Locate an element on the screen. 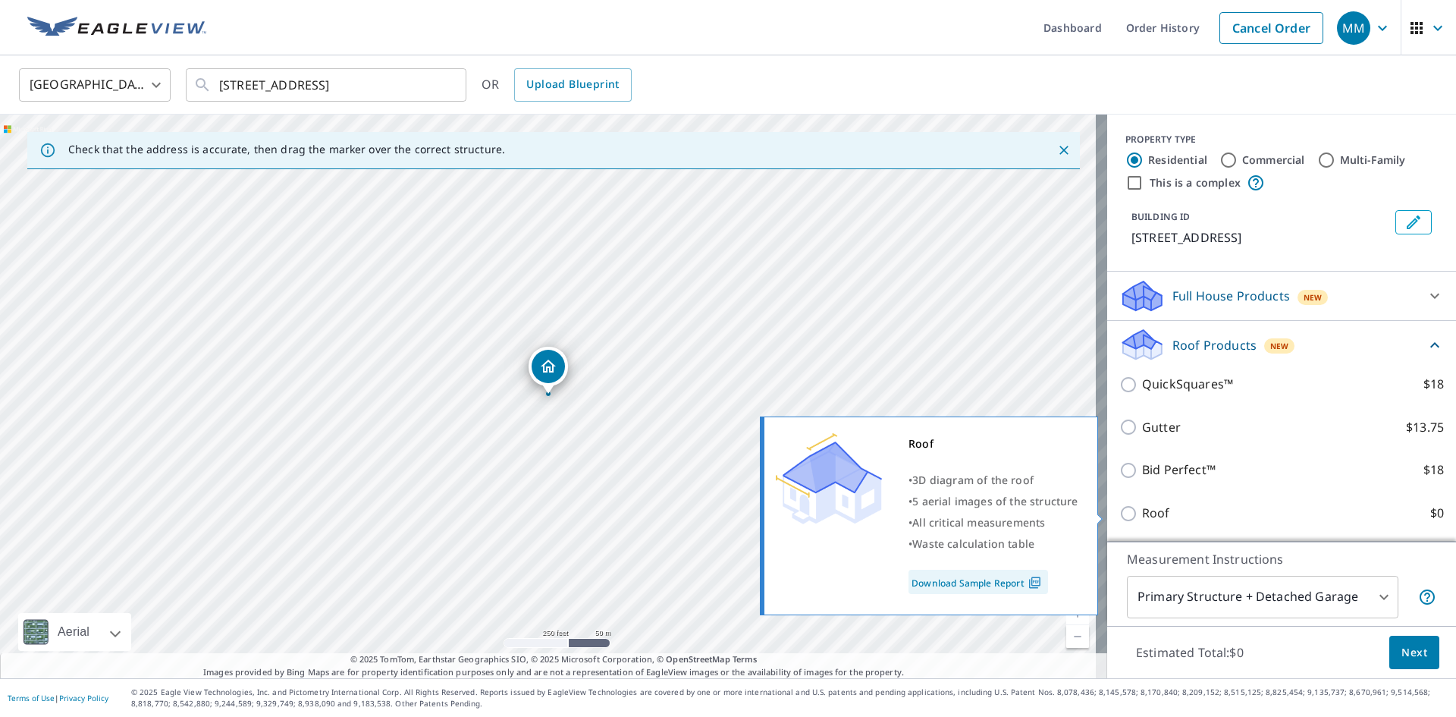 Image resolution: width=1456 pixels, height=717 pixels. p: Check that the address is accurate, then drag the marker over the correct structure. is located at coordinates (287, 149).